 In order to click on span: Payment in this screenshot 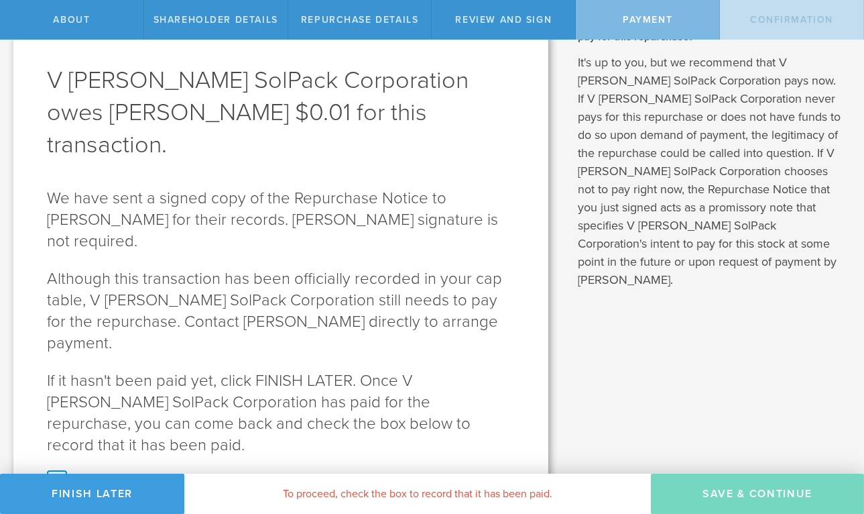, I will do `click(648, 19)`.